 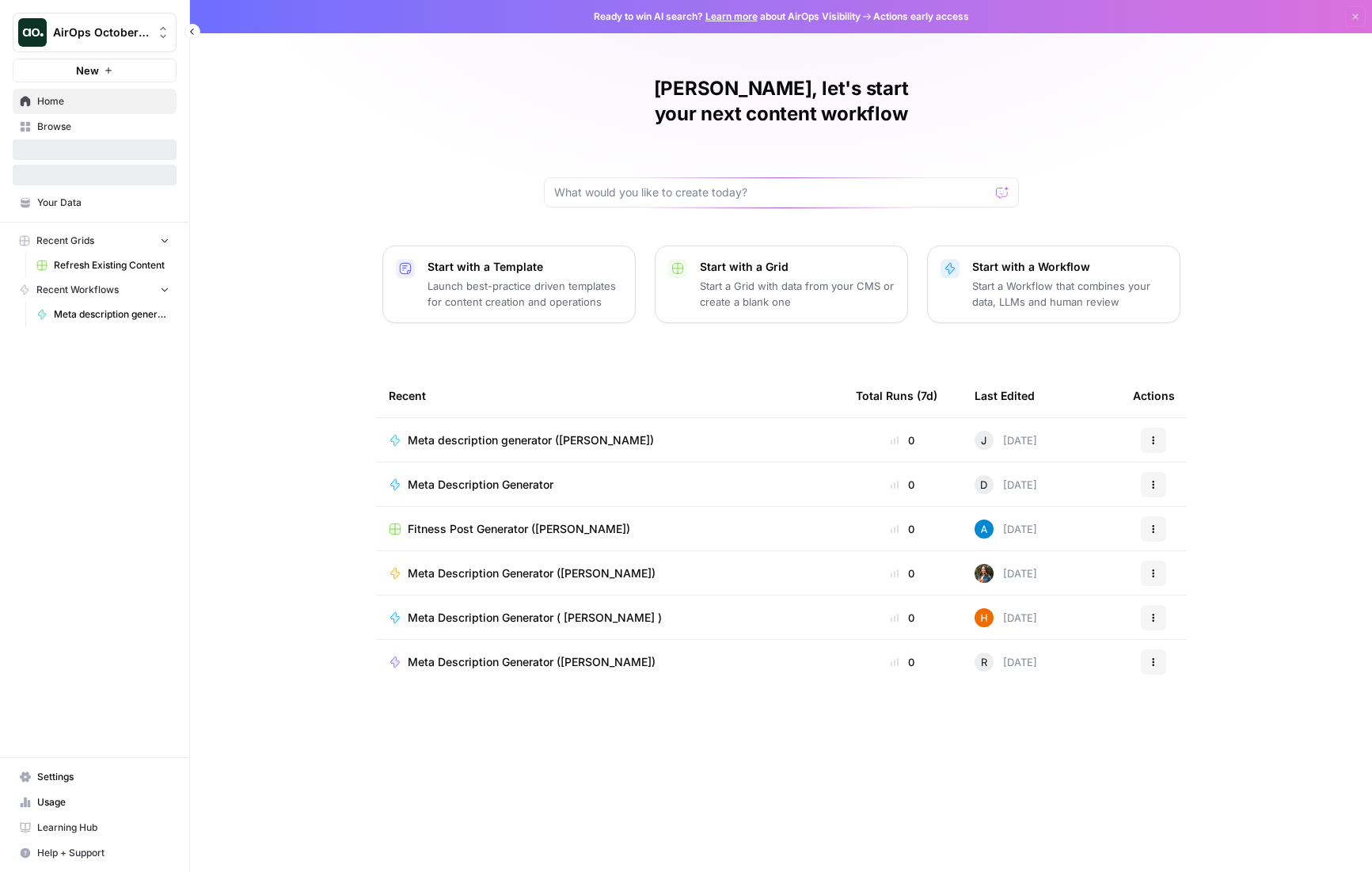 What do you see at coordinates (94, 102) in the screenshot?
I see `a: Home` at bounding box center [94, 102].